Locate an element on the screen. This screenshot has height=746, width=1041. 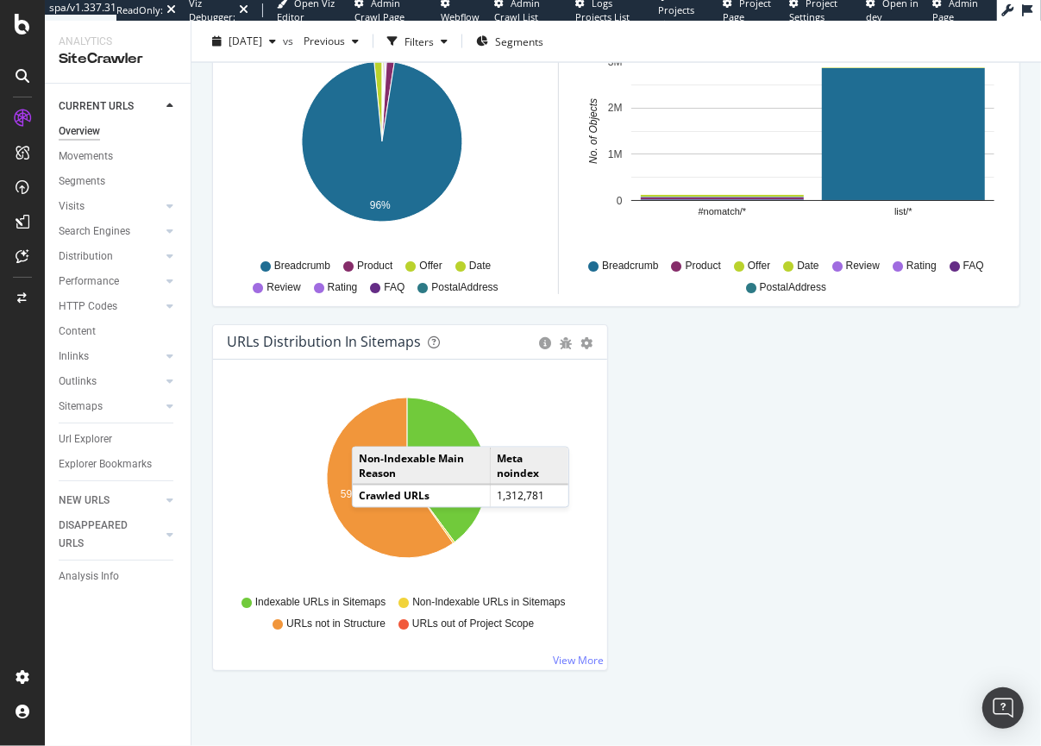
span: 2025 Sep. 9th is located at coordinates (245, 41).